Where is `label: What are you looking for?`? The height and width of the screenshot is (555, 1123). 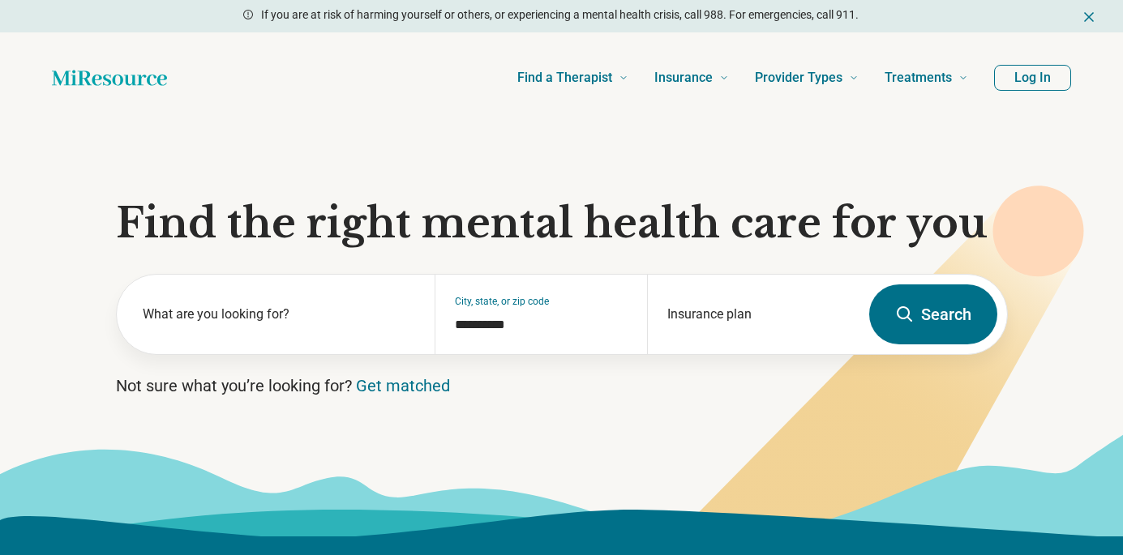
label: What are you looking for? is located at coordinates (279, 315).